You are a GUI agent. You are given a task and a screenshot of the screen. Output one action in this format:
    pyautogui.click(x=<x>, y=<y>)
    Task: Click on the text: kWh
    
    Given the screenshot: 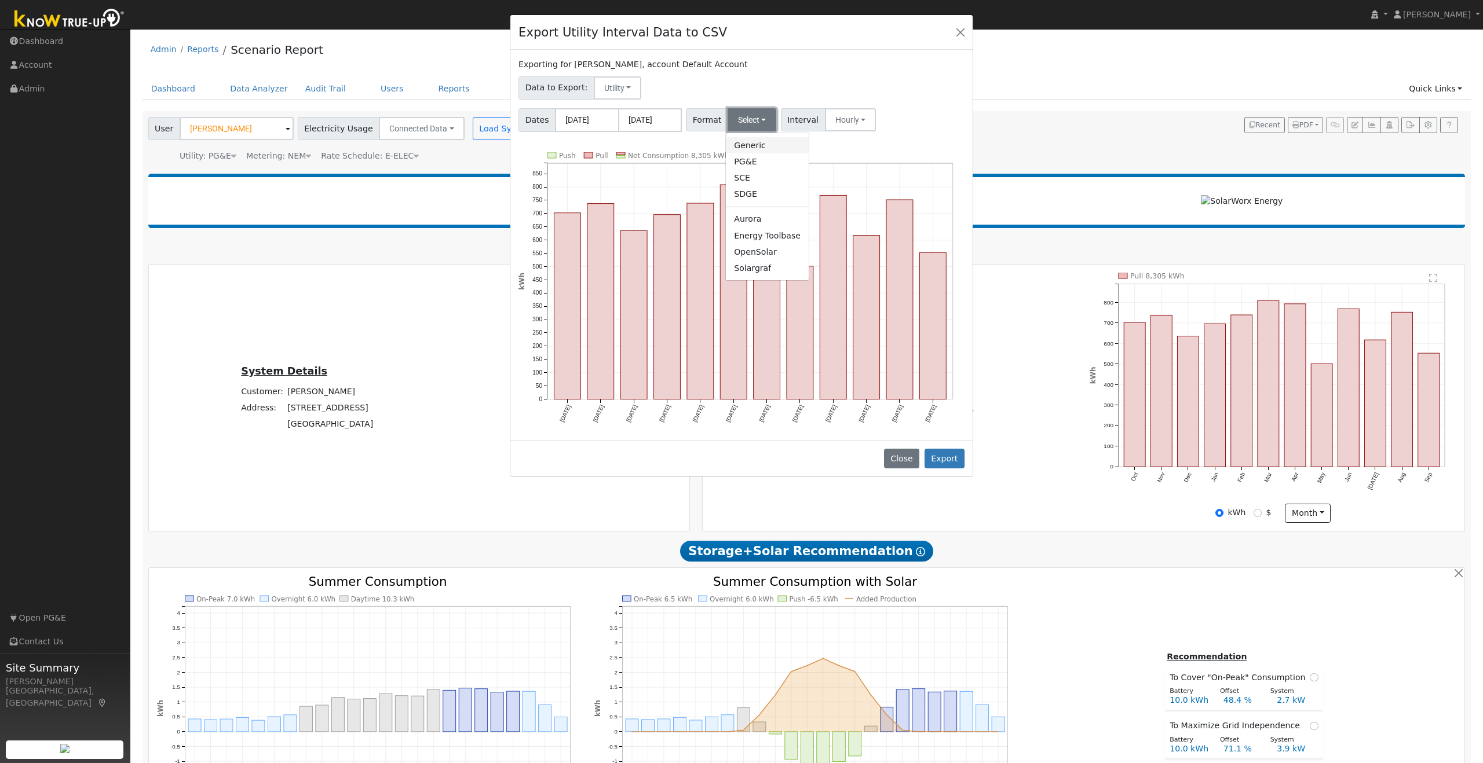 What is the action you would take?
    pyautogui.click(x=522, y=281)
    